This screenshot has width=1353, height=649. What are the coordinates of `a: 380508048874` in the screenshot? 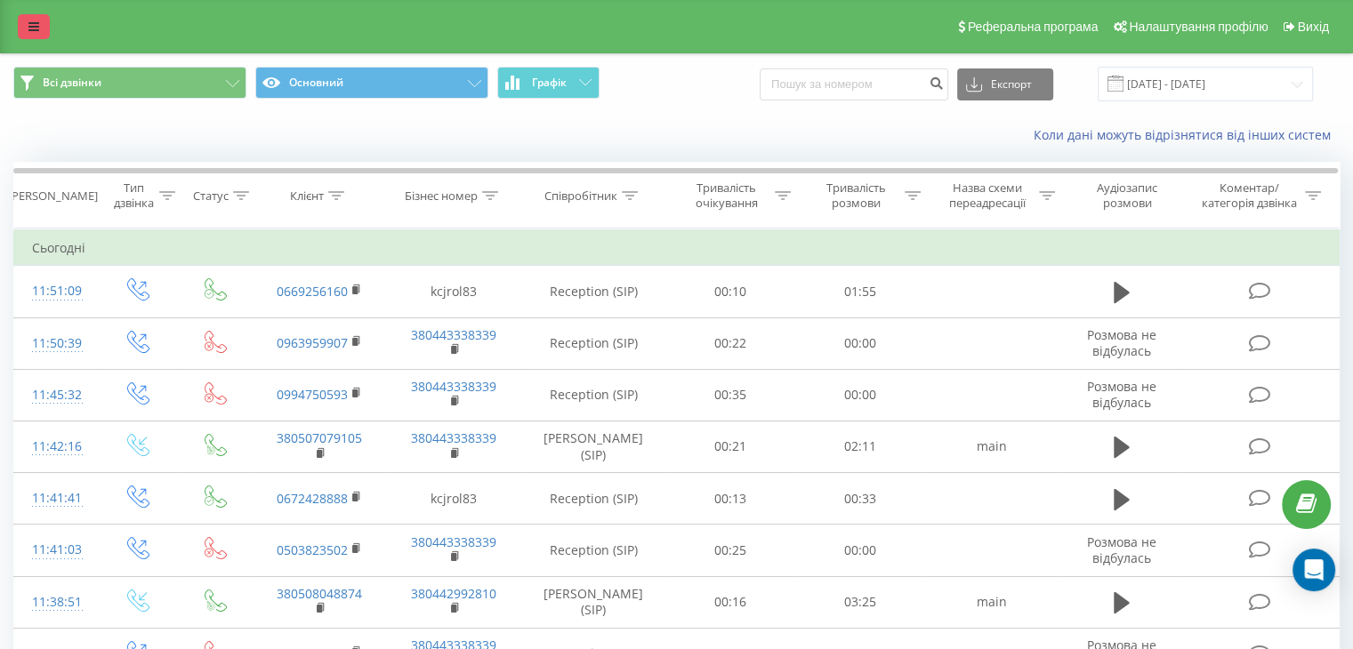 It's located at (319, 593).